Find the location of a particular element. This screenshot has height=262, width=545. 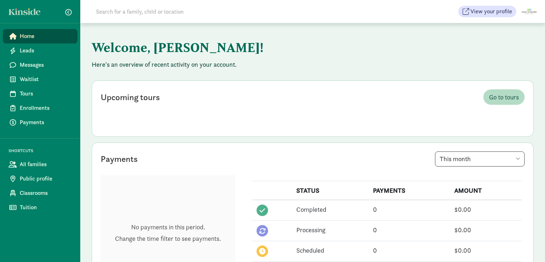

a: Tuition is located at coordinates (40, 207).